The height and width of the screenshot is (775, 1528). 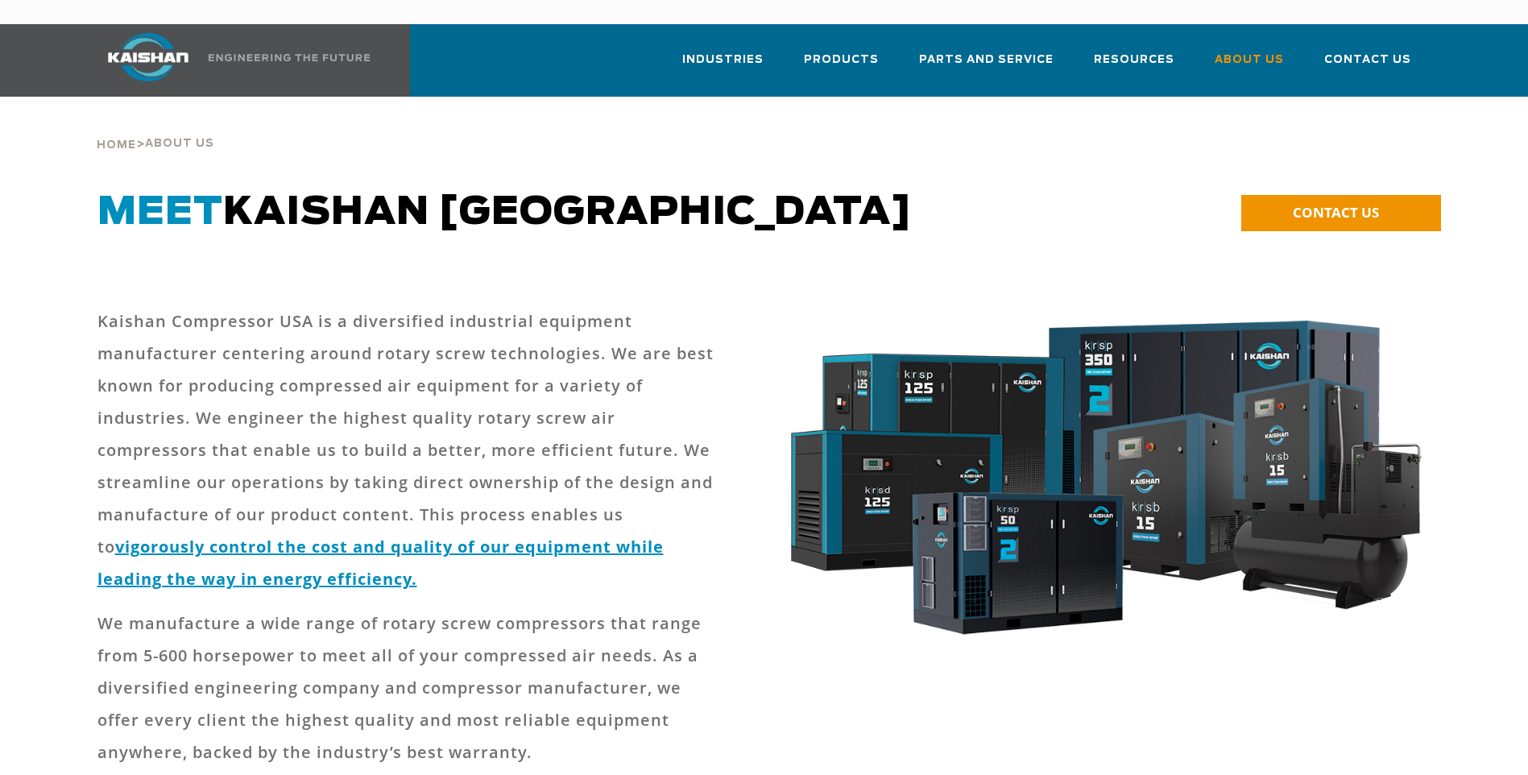 I want to click on span: Resources, so click(x=1134, y=60).